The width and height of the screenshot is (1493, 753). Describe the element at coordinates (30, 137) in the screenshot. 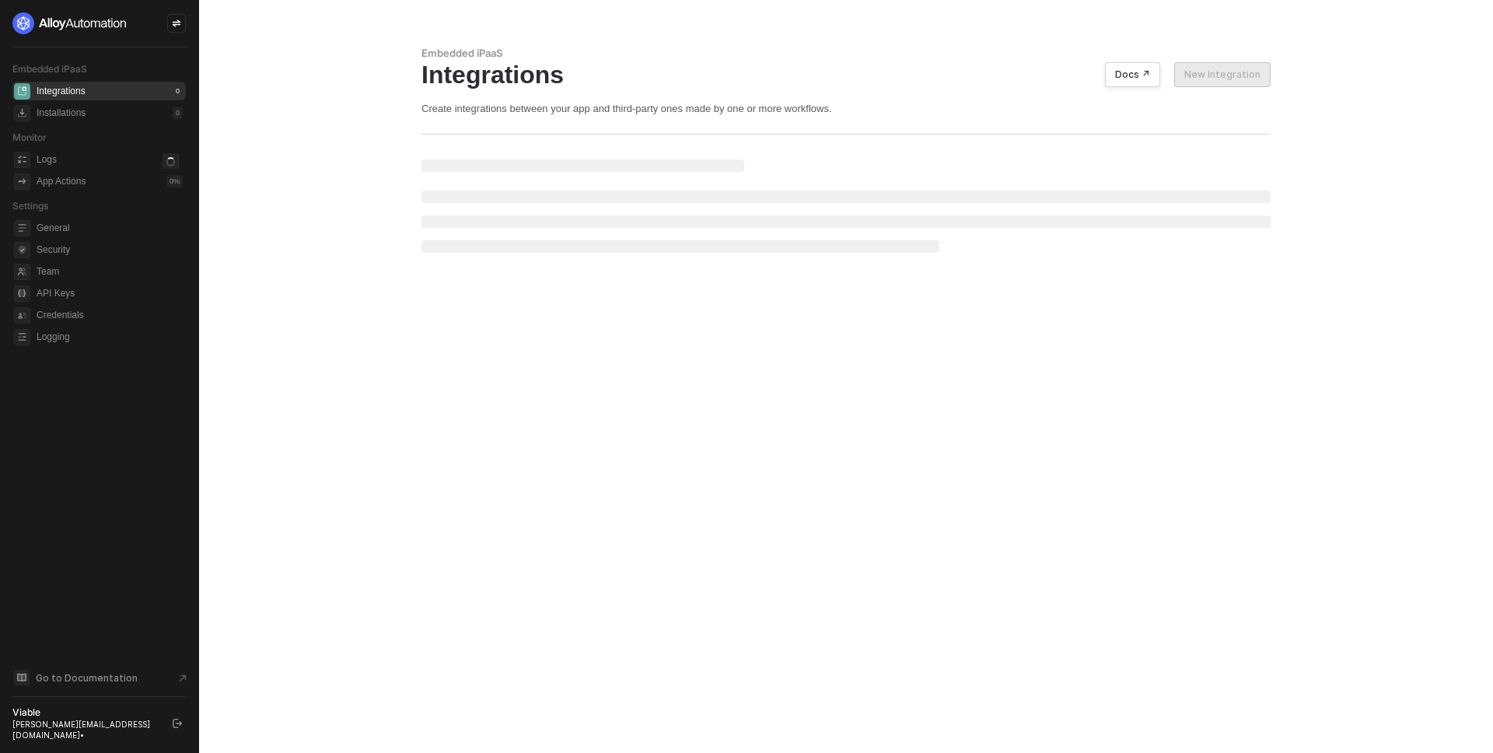

I see `span: Monitor` at that location.